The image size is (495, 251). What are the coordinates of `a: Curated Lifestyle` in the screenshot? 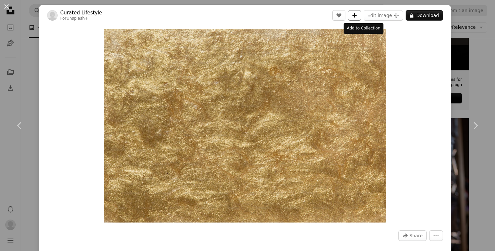 It's located at (81, 13).